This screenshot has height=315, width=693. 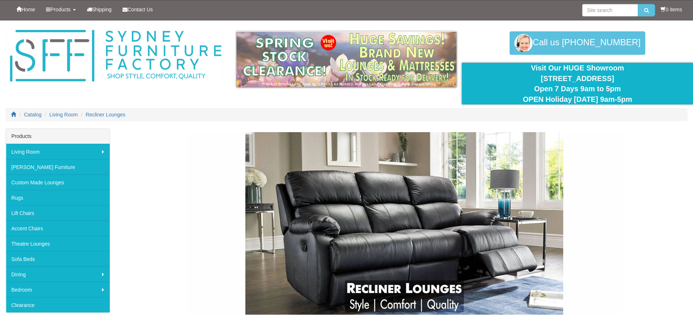 What do you see at coordinates (58, 289) in the screenshot?
I see `a: Bedroom` at bounding box center [58, 289].